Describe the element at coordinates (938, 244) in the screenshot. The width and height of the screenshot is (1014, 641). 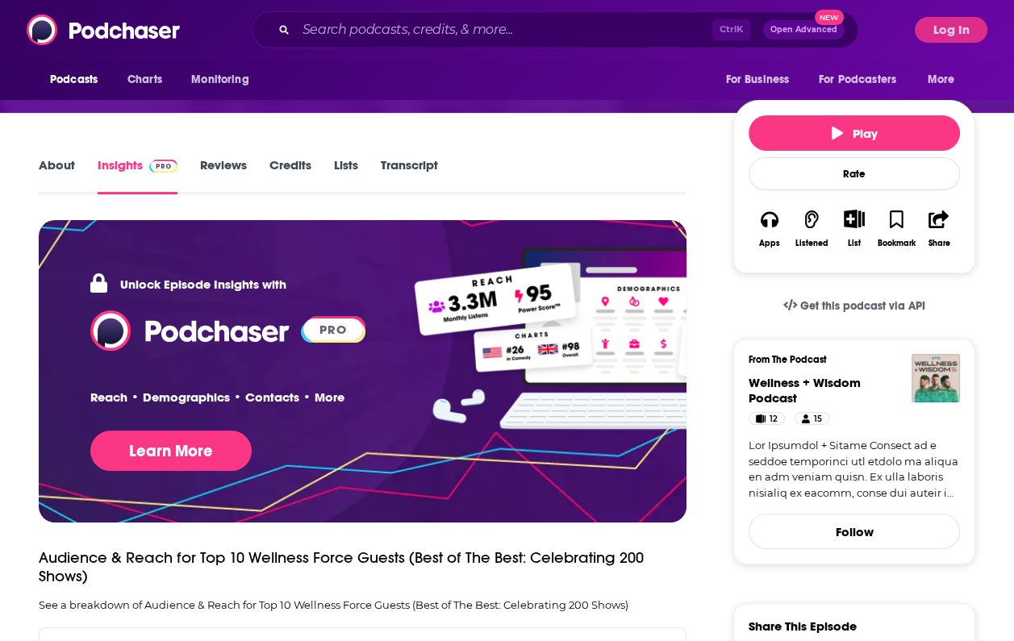
I see `div: Share` at that location.